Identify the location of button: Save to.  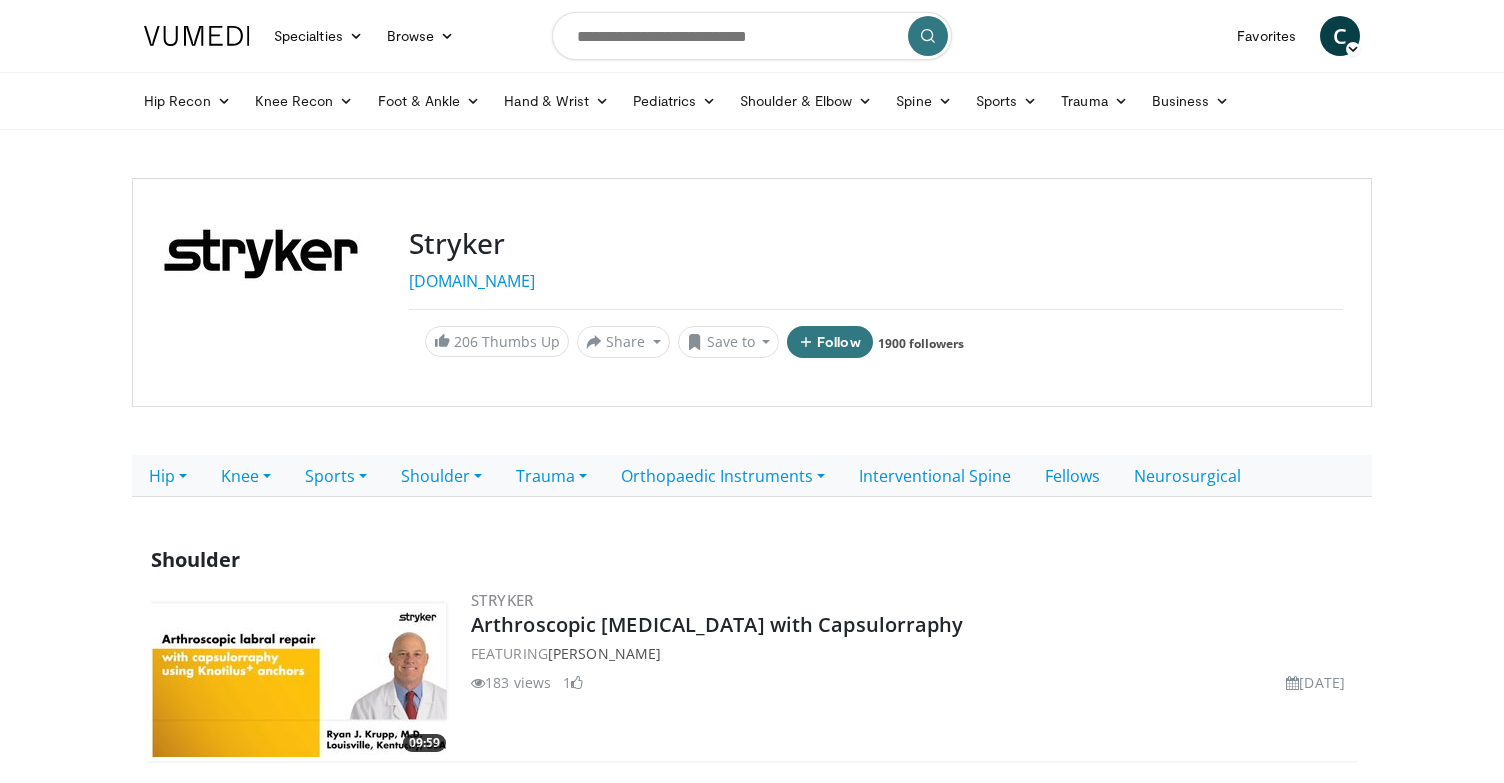
(729, 342).